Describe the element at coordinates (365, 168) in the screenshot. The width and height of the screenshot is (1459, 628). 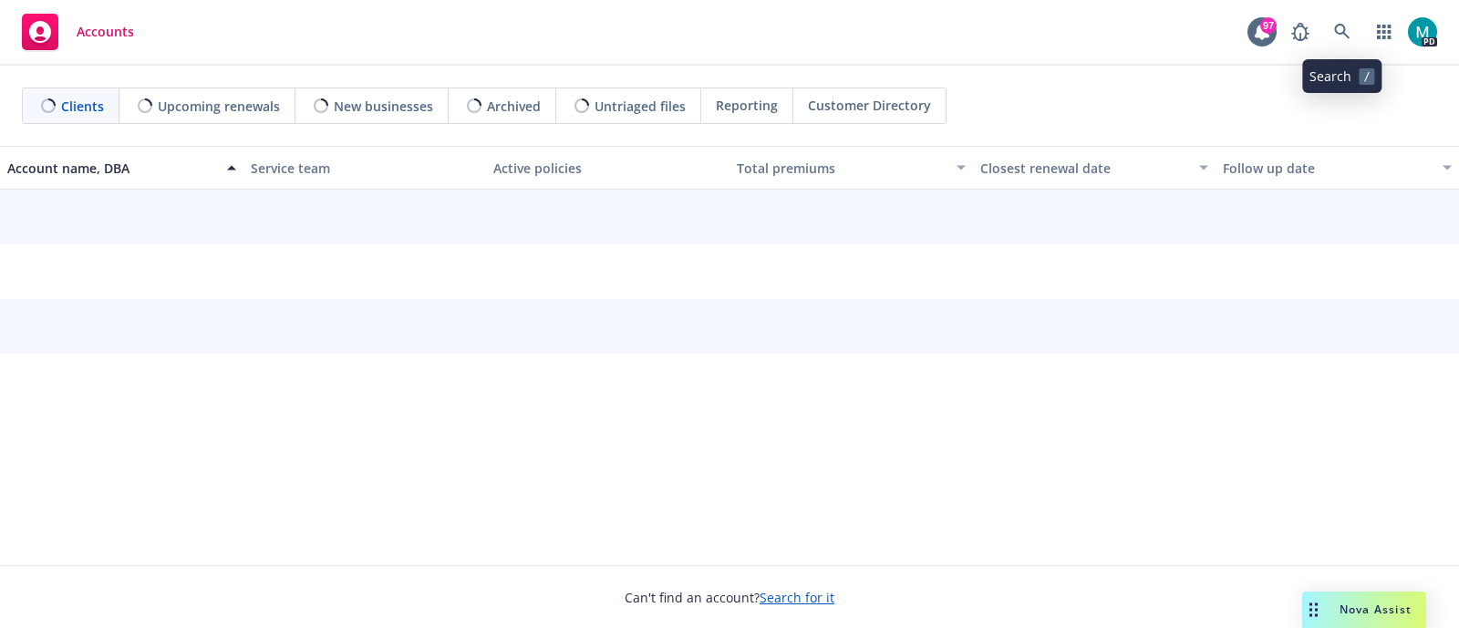
I see `div: Service team` at that location.